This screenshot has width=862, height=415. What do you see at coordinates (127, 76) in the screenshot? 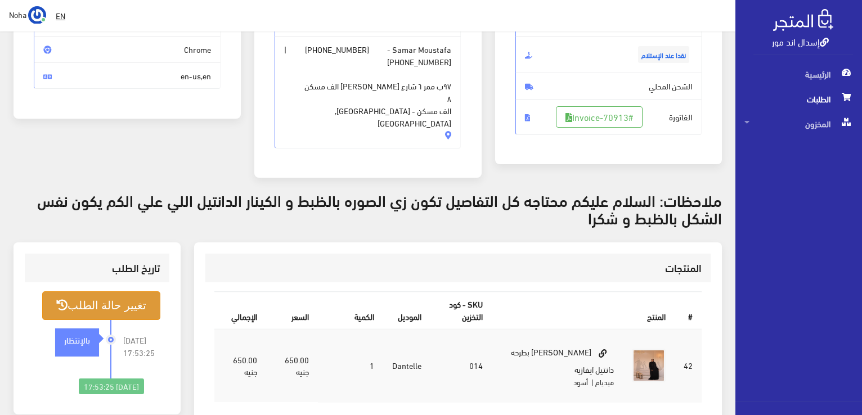
I see `span: en-us,en` at bounding box center [127, 76].